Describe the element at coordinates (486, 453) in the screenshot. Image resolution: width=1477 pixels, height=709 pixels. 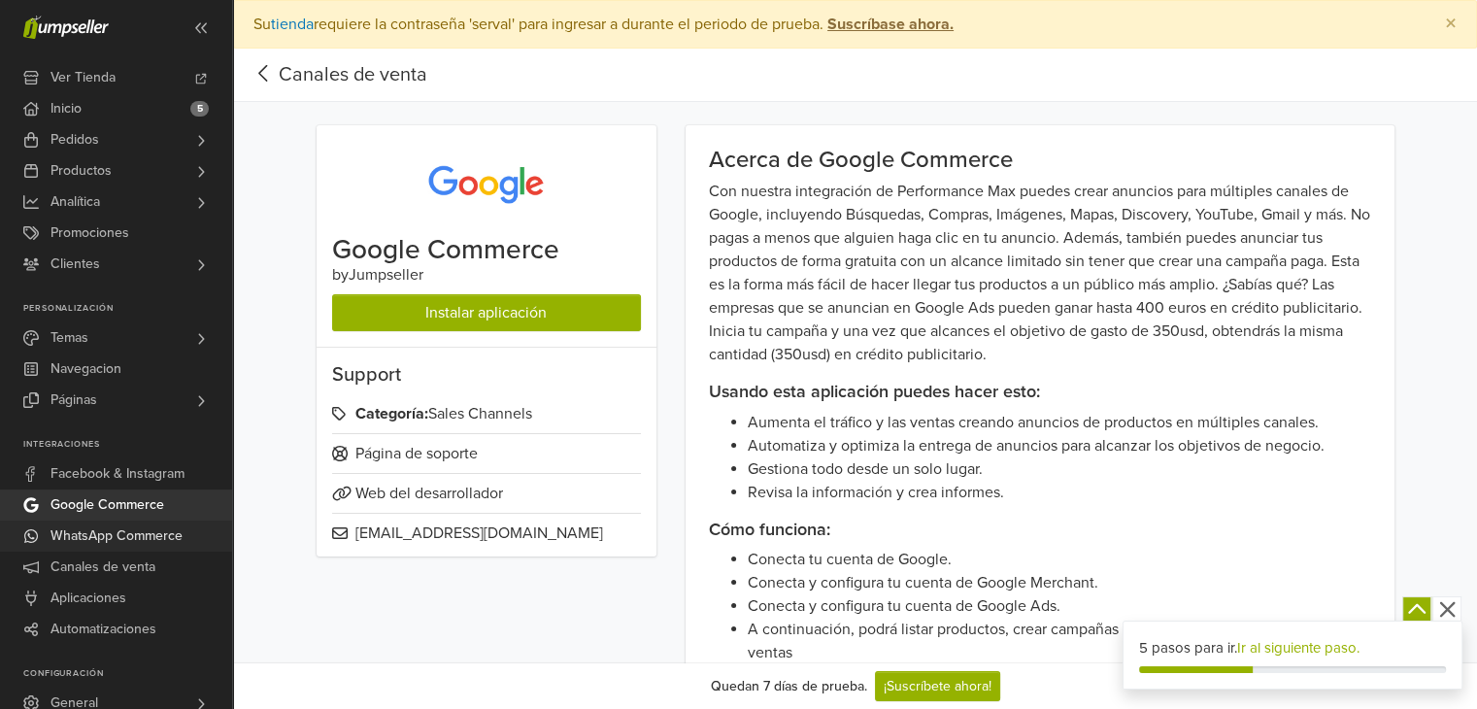
I see `a: Página de soporte` at that location.